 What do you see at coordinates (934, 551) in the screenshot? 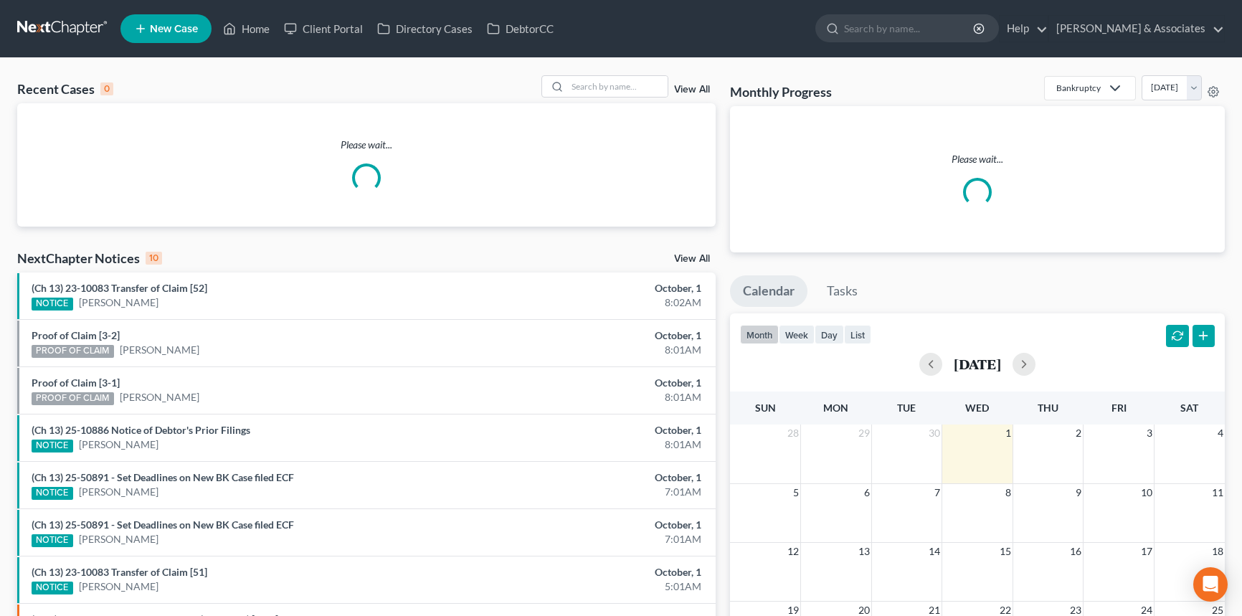
I see `span: 14` at bounding box center [934, 551].